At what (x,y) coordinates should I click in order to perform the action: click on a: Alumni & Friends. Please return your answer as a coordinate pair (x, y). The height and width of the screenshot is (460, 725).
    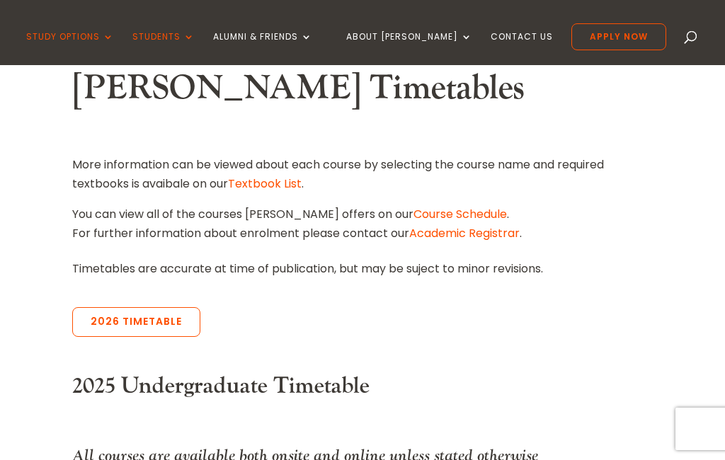
    Looking at the image, I should click on (263, 48).